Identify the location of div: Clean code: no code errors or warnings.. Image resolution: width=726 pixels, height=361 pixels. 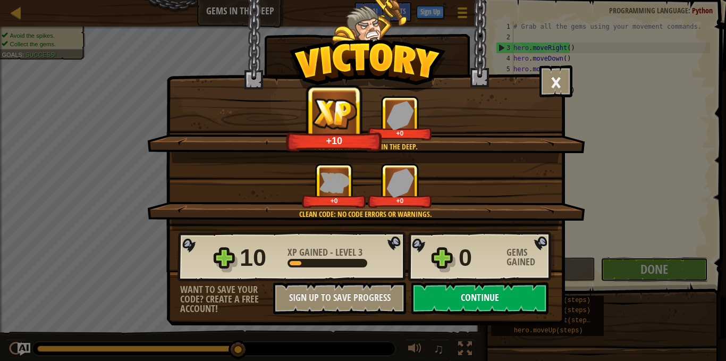
(365, 214).